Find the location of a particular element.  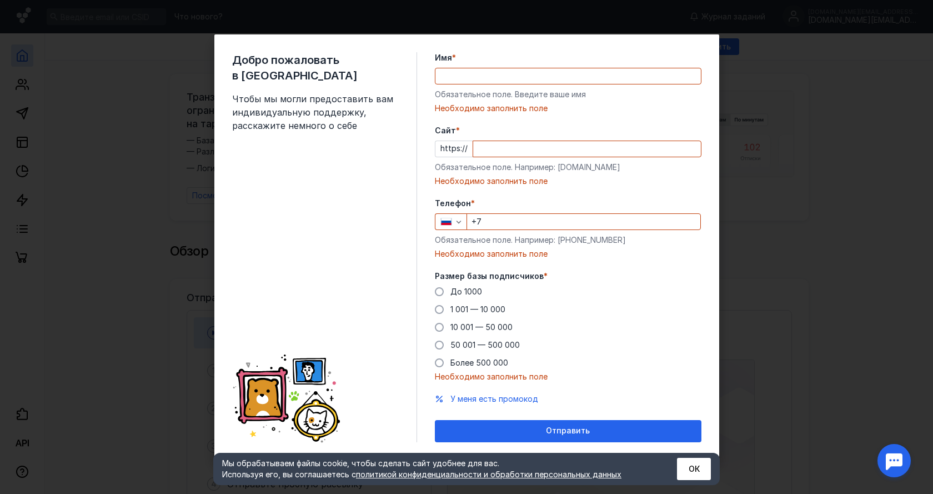

div: Обязательное поле. Введите ваше имя is located at coordinates (568, 94).